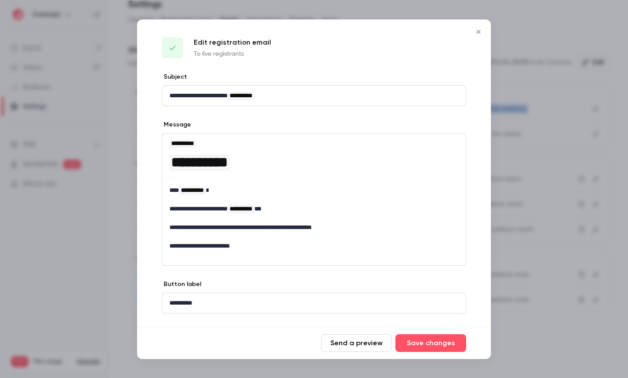 The image size is (628, 378). I want to click on button: Close, so click(478, 32).